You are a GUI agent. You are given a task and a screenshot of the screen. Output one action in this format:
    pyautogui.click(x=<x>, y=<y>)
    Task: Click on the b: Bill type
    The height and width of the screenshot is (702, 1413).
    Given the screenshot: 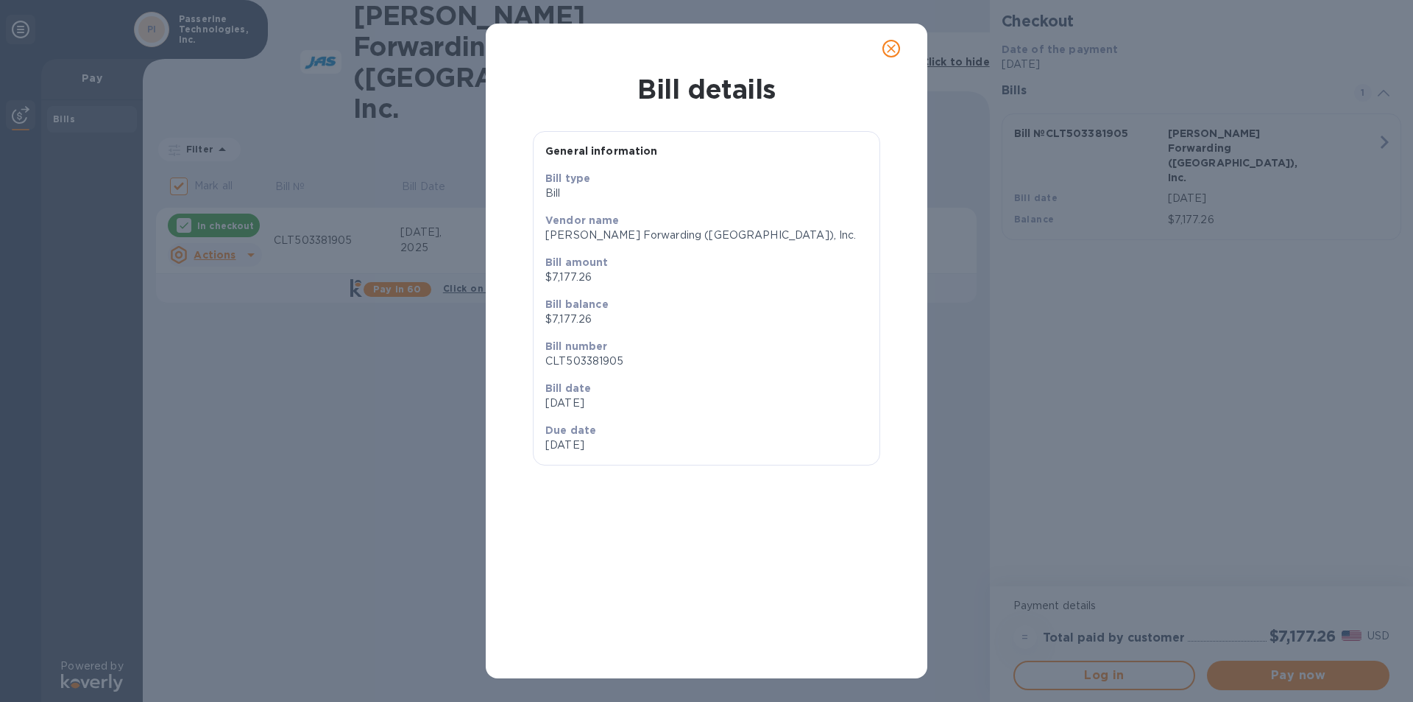 What is the action you would take?
    pyautogui.click(x=568, y=178)
    